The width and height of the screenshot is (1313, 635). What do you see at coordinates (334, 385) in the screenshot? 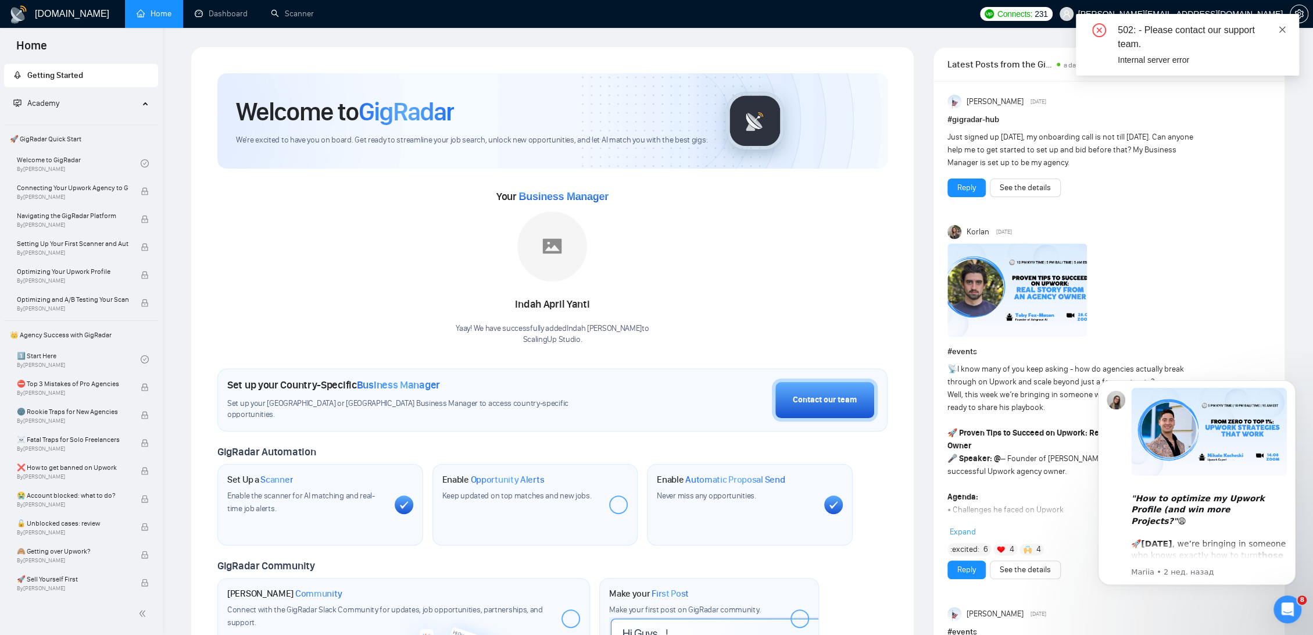
I see `h1: Set up your Country-Specific` at bounding box center [334, 385].